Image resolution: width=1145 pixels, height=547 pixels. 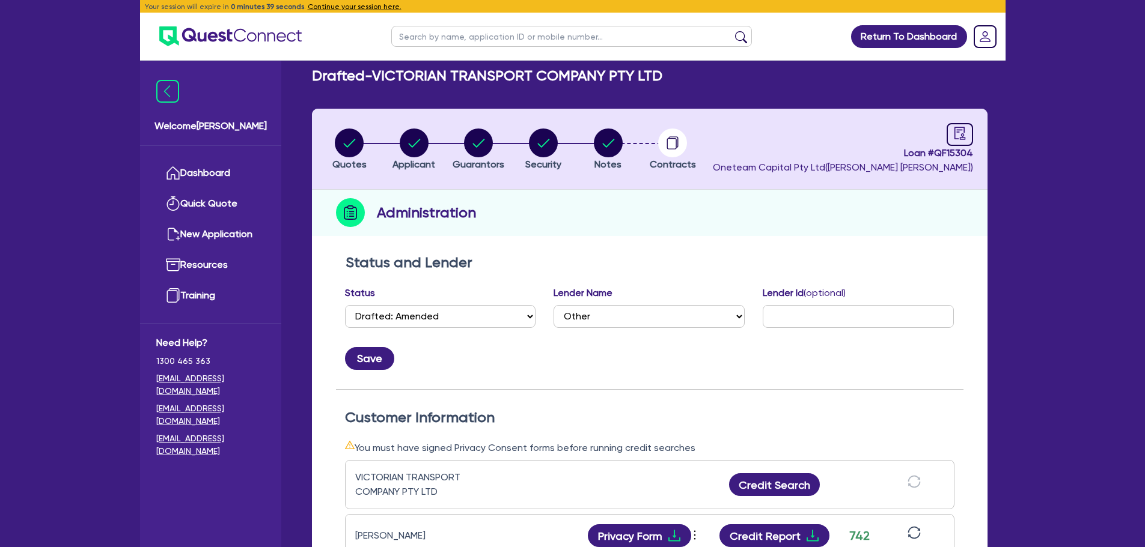 I want to click on input: Search by name, application ID or mobile number..., so click(x=571, y=36).